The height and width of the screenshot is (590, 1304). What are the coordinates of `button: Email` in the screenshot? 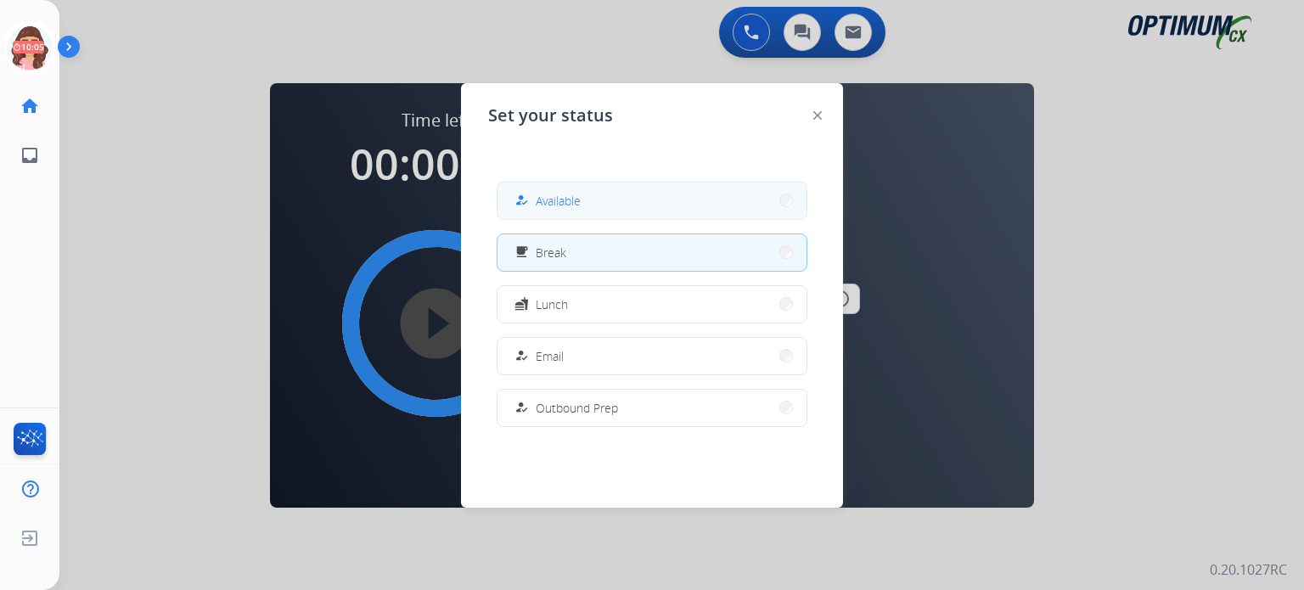 It's located at (652, 356).